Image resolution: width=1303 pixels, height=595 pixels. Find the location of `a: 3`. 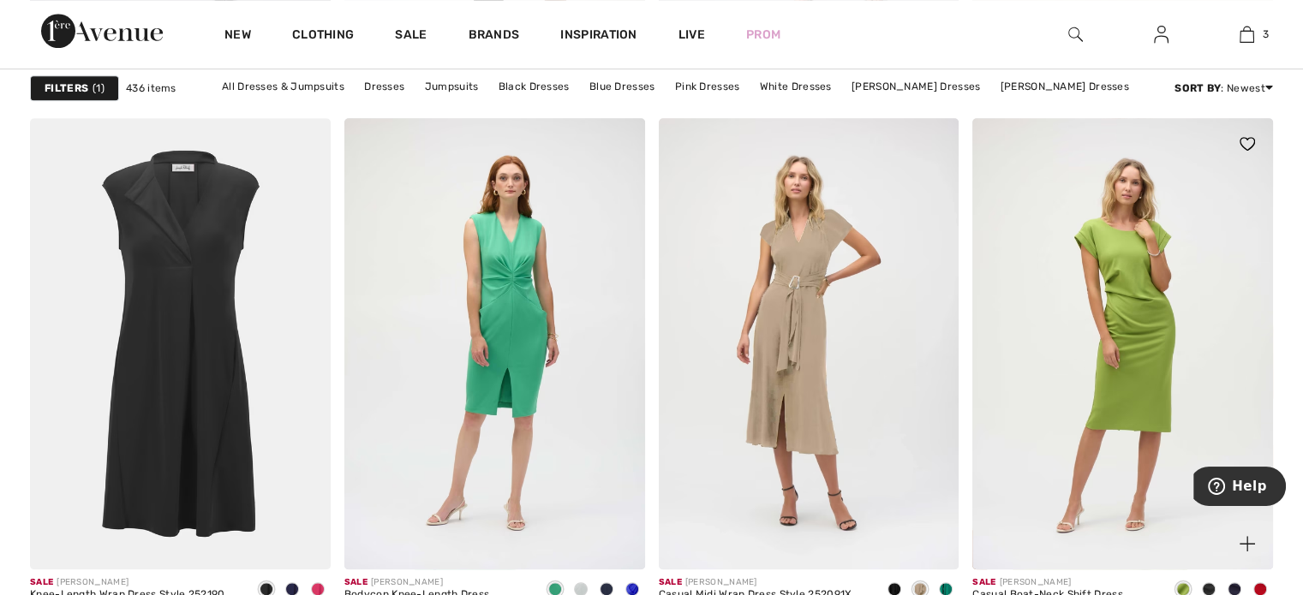

a: 3 is located at coordinates (1246, 34).